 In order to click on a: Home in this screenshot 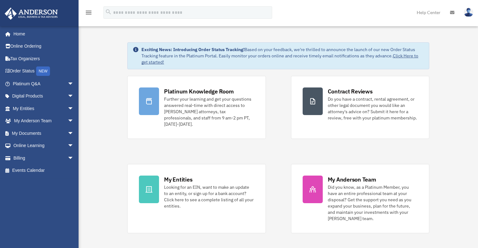, I will do `click(42, 34)`.